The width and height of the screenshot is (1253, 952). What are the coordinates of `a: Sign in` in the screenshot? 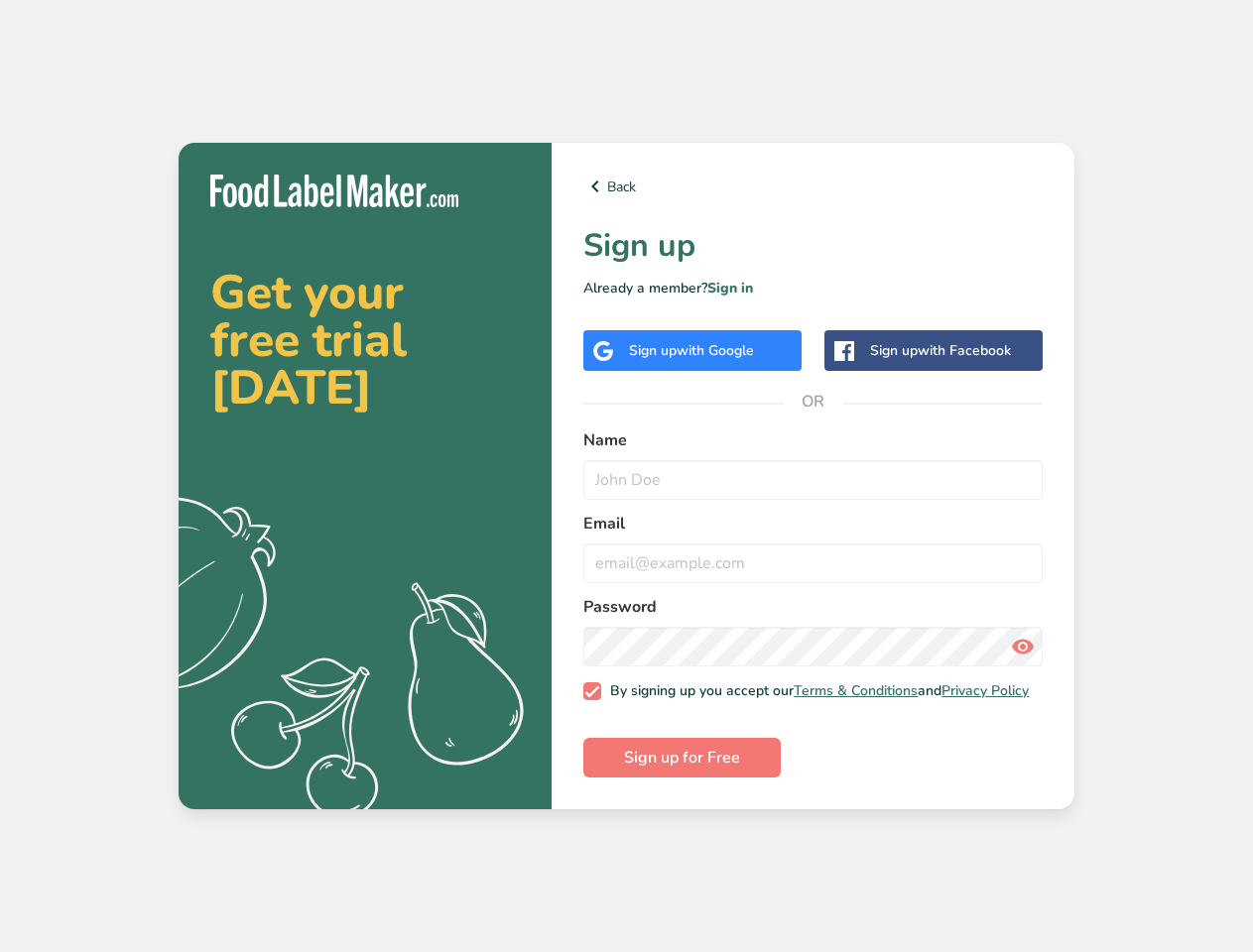 It's located at (730, 288).